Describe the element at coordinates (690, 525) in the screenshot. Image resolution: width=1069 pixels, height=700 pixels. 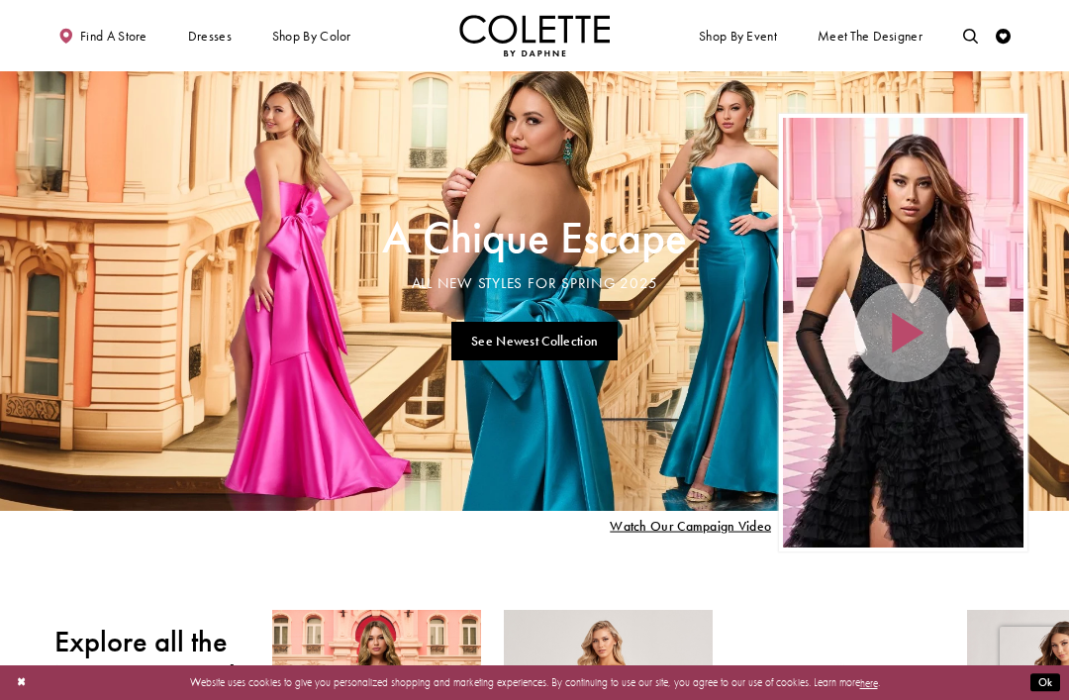
I see `span: Play Slide #15 Video` at that location.